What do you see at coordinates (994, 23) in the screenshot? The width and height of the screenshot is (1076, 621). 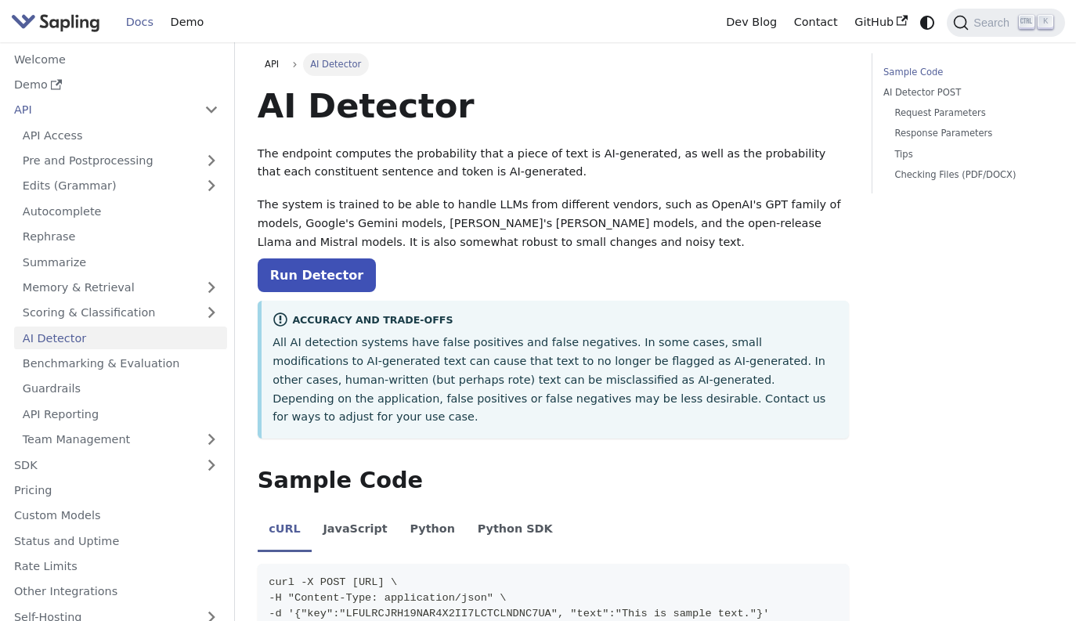 I see `span: Search` at bounding box center [994, 23].